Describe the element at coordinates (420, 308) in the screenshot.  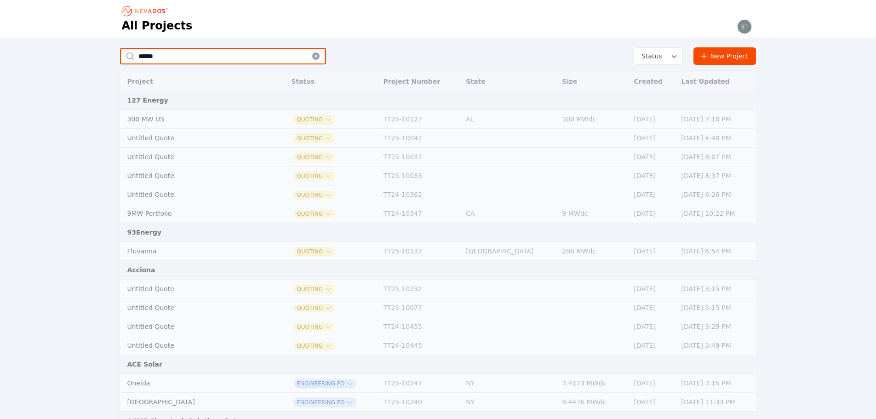
I see `td: TT25-10077` at that location.